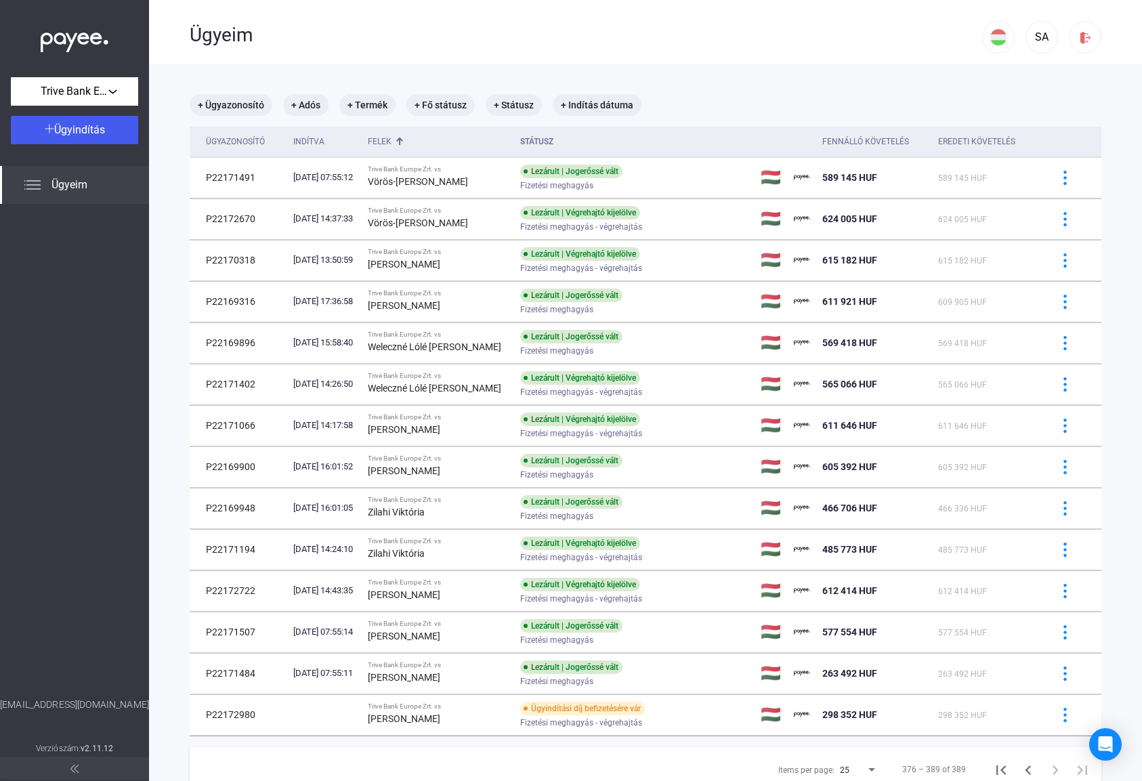 Image resolution: width=1142 pixels, height=781 pixels. What do you see at coordinates (634, 142) in the screenshot?
I see `th: Státusz` at bounding box center [634, 142].